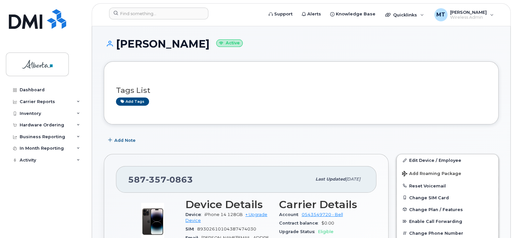 Image resolution: width=514 pixels, height=238 pixels. I want to click on span: 89302610104387474030, so click(227, 228).